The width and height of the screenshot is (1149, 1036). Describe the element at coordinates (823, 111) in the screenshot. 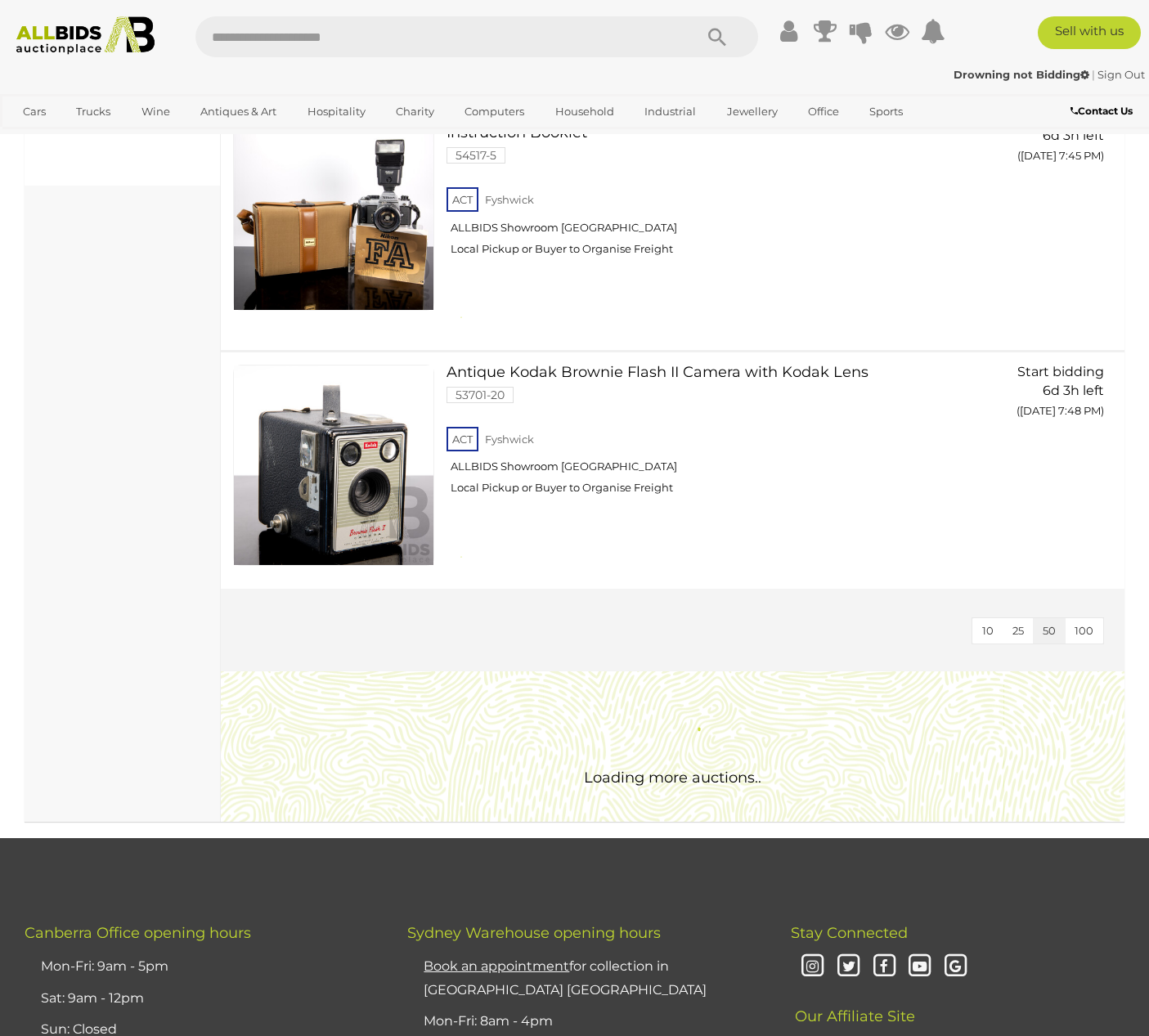

I see `a: Office` at that location.